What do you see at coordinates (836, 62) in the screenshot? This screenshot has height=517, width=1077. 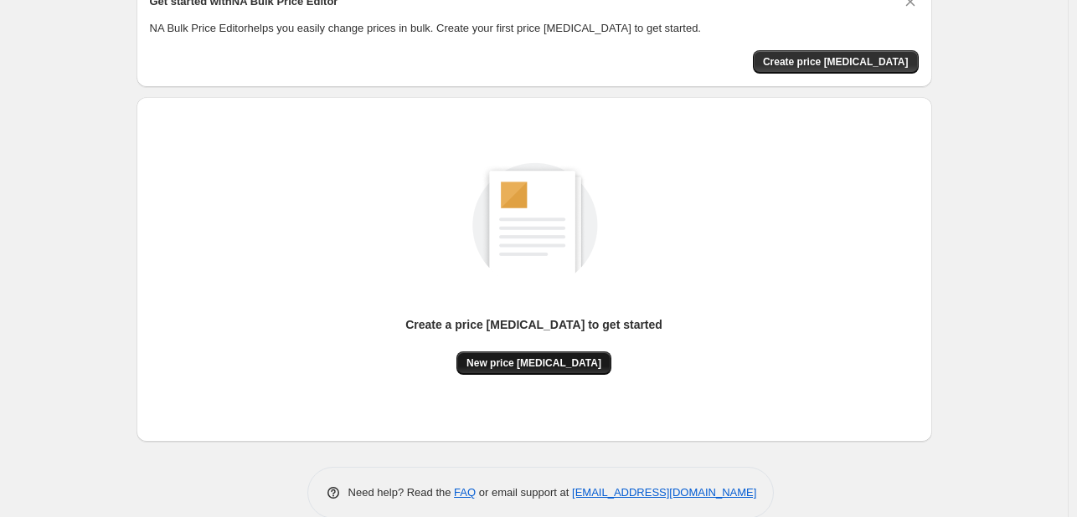 I see `button: Create price change job` at bounding box center [836, 62].